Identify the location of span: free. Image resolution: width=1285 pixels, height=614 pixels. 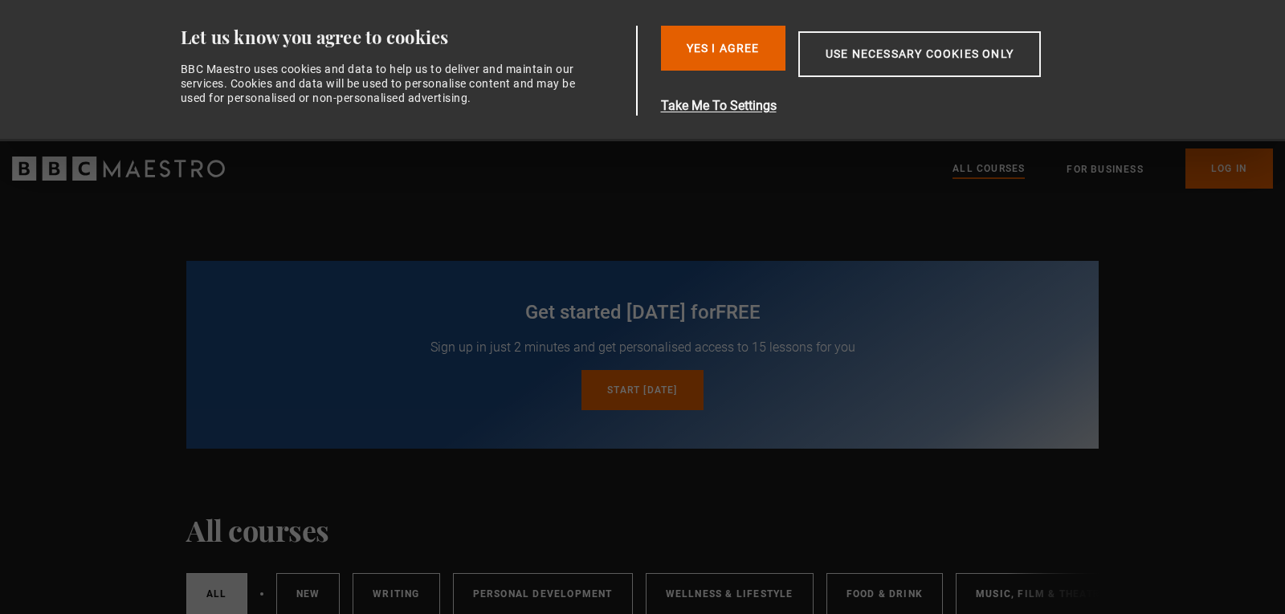
(738, 312).